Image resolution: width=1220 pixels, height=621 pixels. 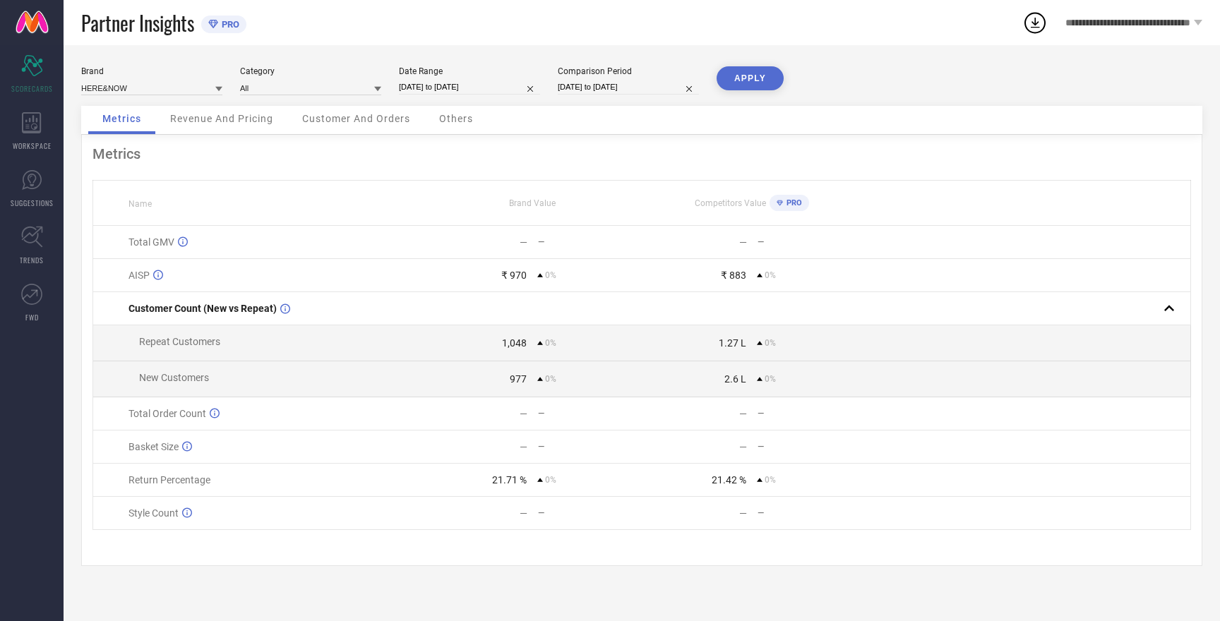 What do you see at coordinates (138, 23) in the screenshot?
I see `span: Partner Insights` at bounding box center [138, 23].